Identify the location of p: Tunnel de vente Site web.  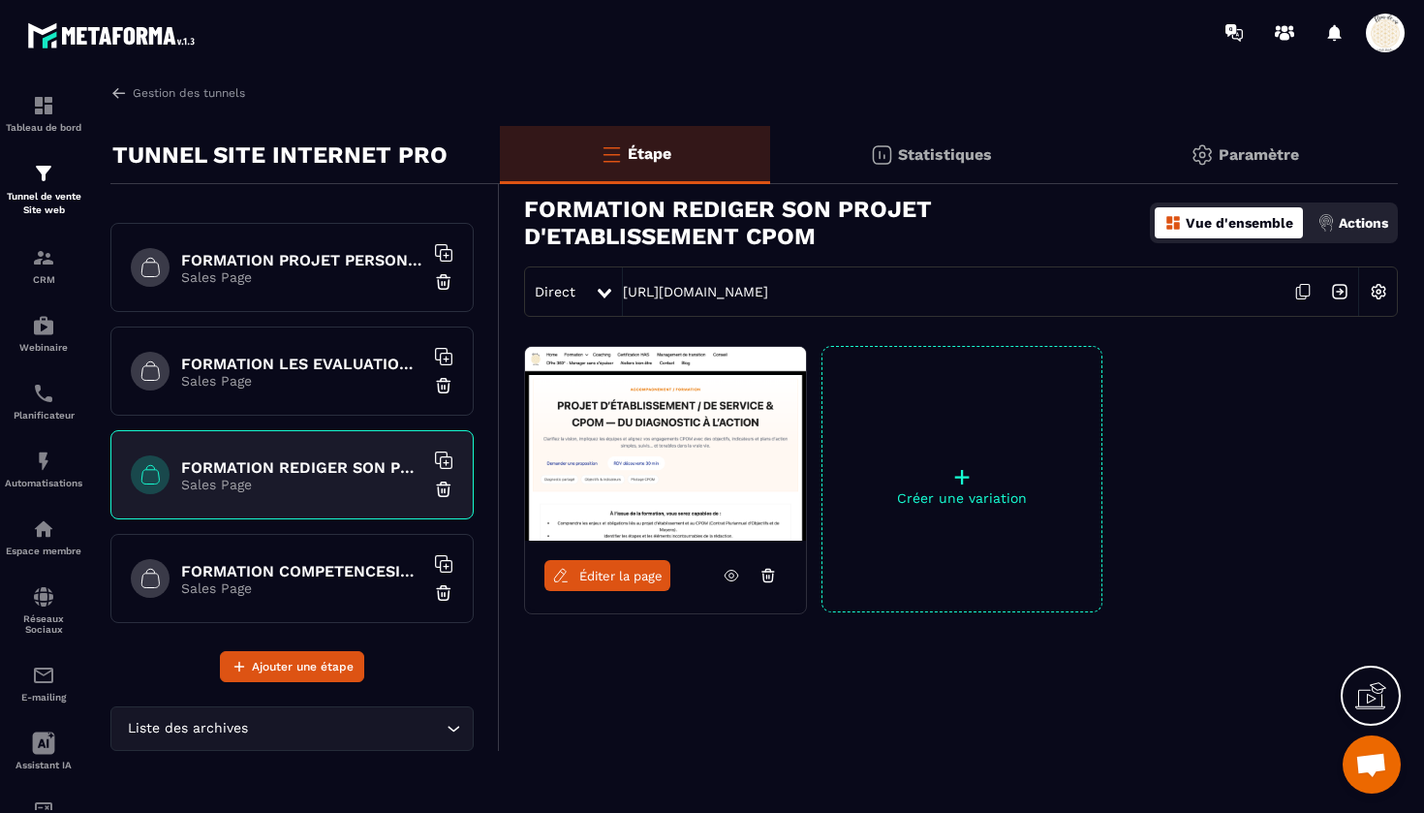
(44, 203).